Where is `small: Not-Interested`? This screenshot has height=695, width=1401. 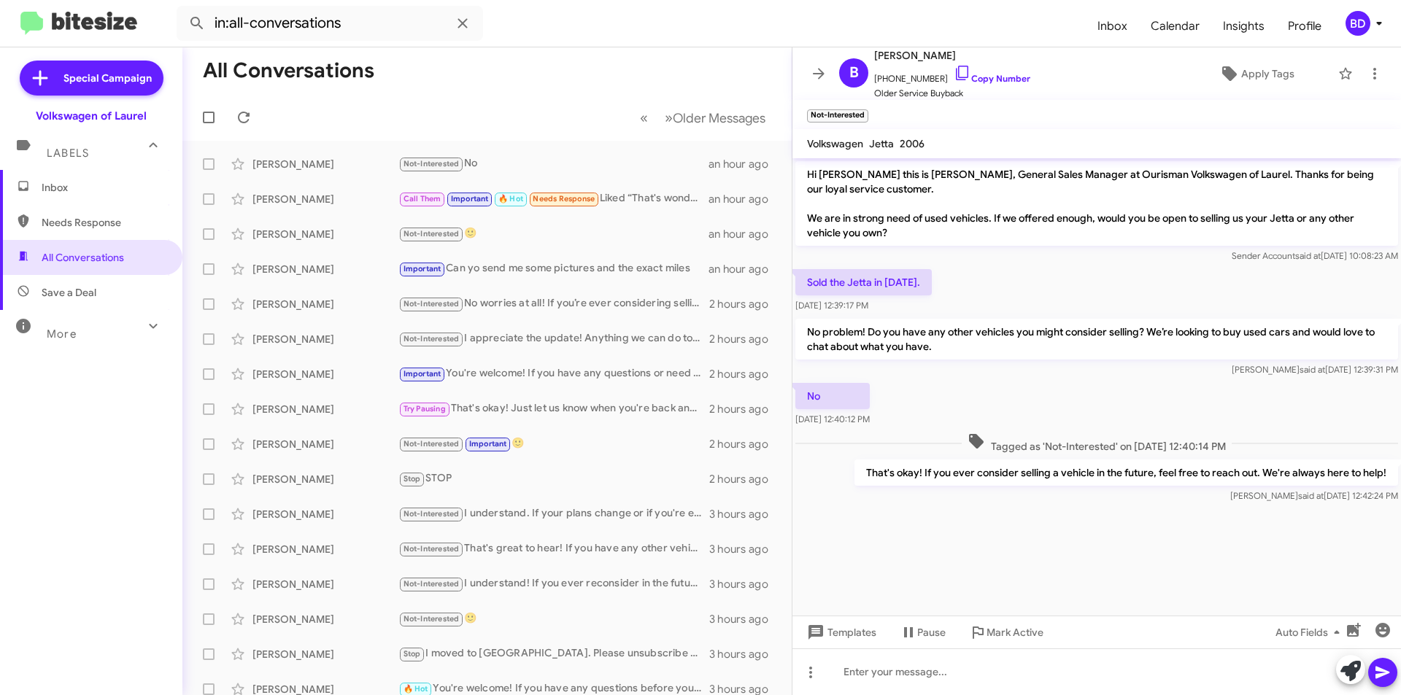 small: Not-Interested is located at coordinates (838, 116).